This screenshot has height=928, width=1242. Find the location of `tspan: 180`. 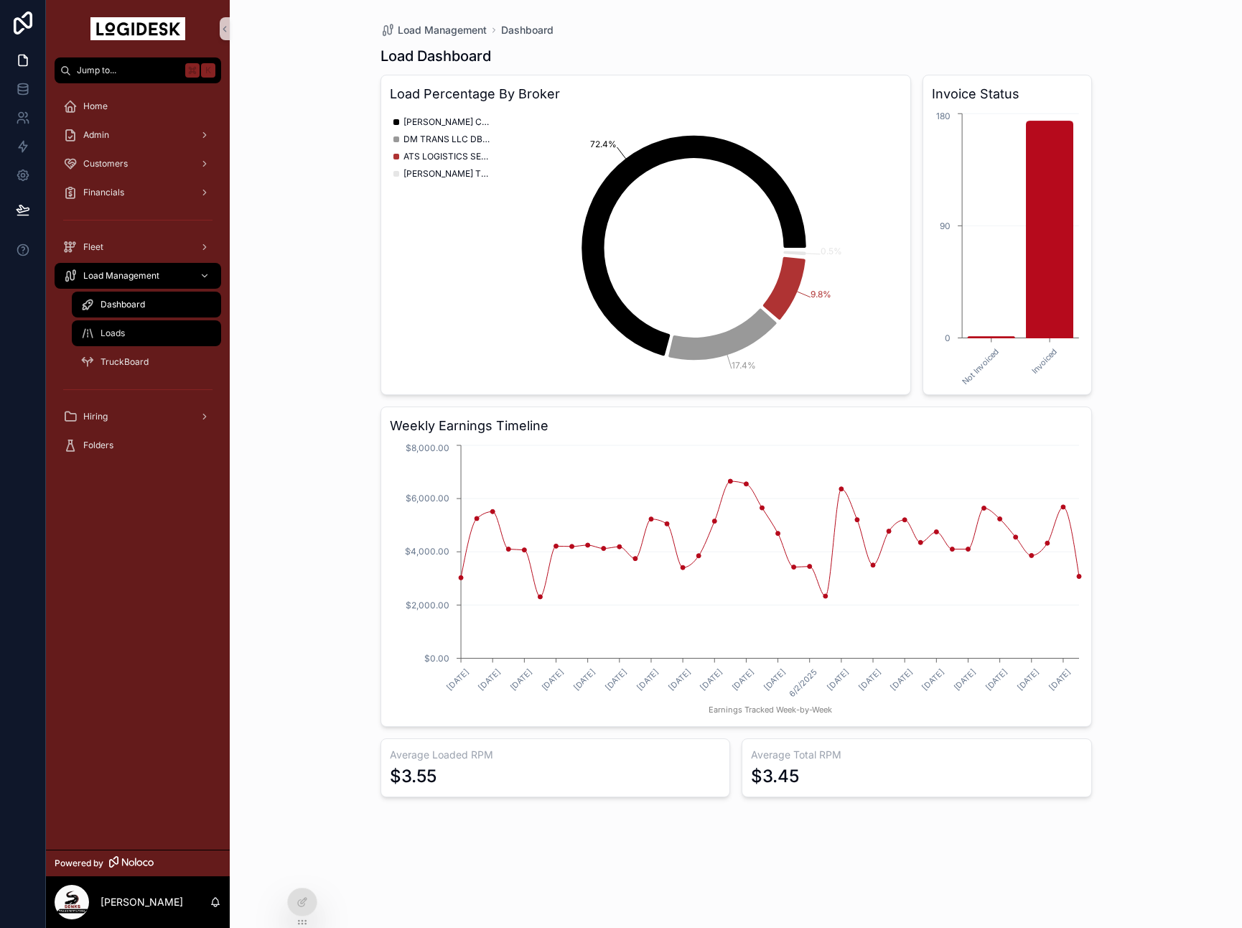

tspan: 180 is located at coordinates (944, 116).